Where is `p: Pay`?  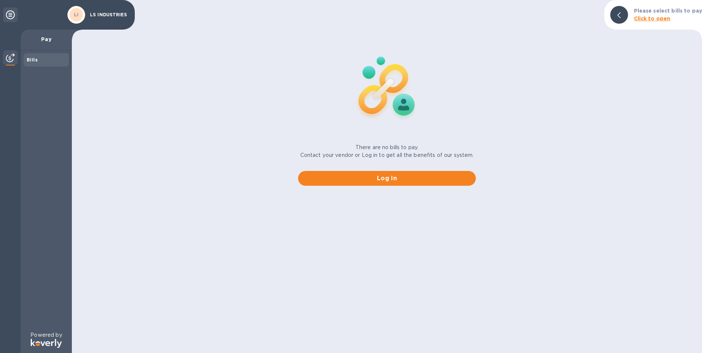
p: Pay is located at coordinates (46, 39).